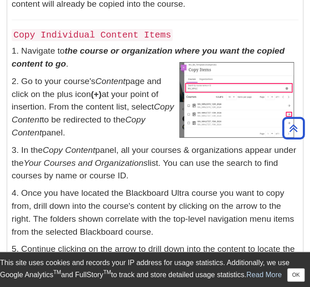 The width and height of the screenshot is (310, 287). What do you see at coordinates (155, 107) in the screenshot?
I see `p: 2. Go to your course's page and click on the plus icon at your point of insertion. From the conte...` at bounding box center [155, 107].